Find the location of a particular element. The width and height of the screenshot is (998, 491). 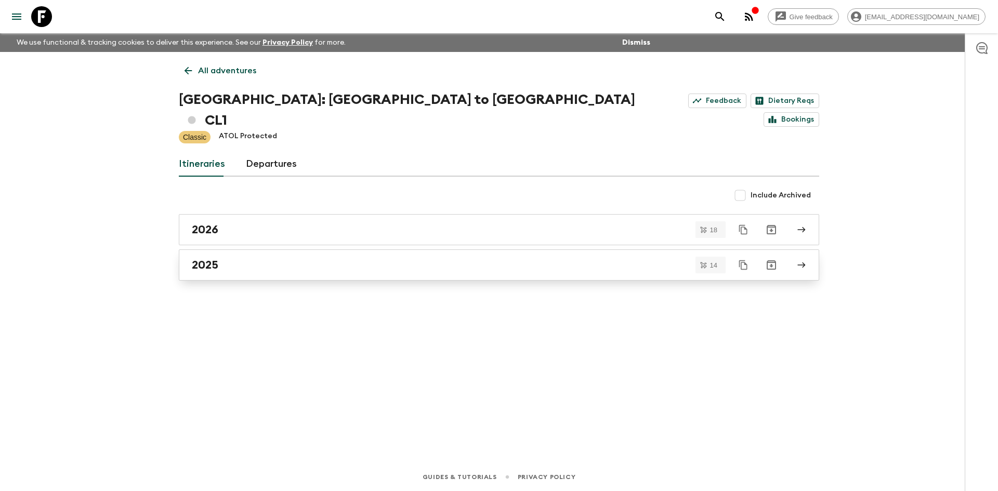

a: Guides & Tutorials is located at coordinates (460, 477).